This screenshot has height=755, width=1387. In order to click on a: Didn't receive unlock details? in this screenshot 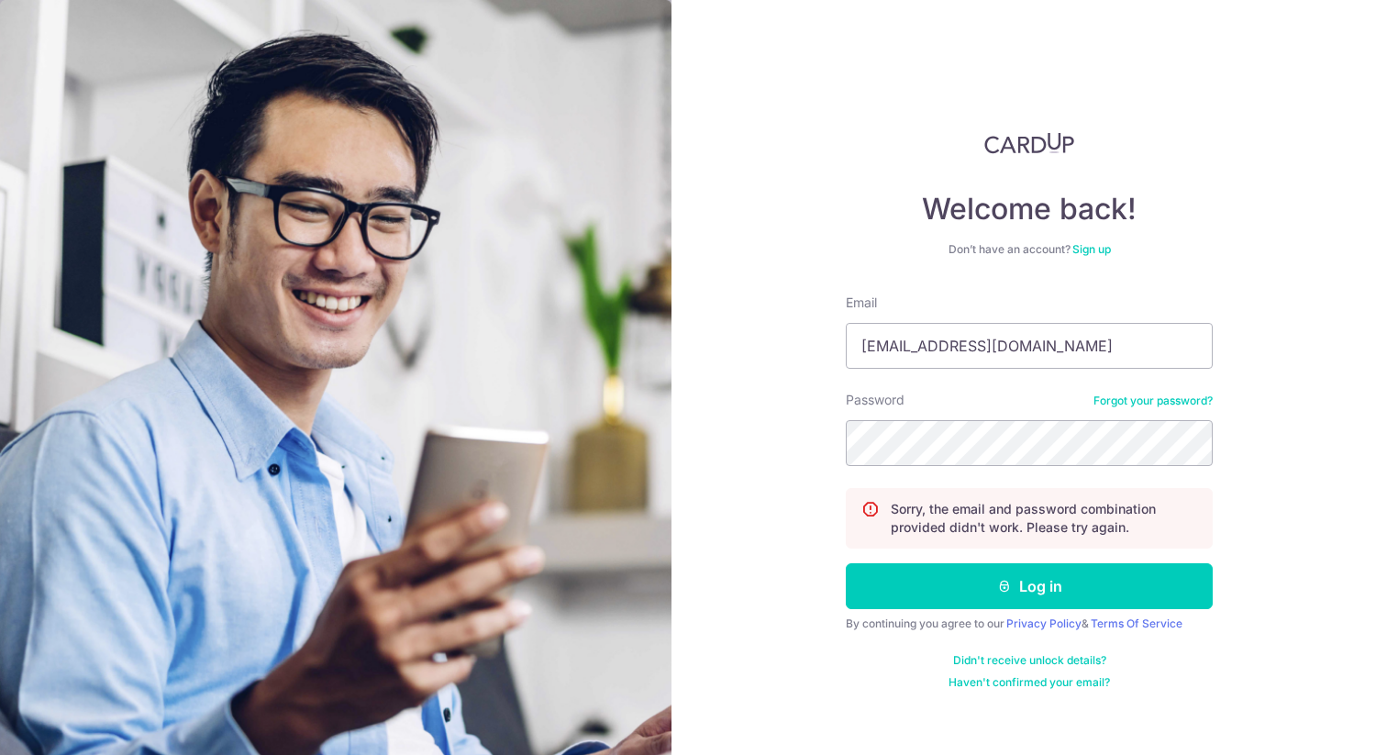, I will do `click(1029, 660)`.